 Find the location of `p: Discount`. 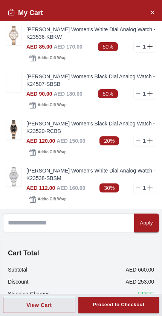

p: Discount is located at coordinates (18, 282).